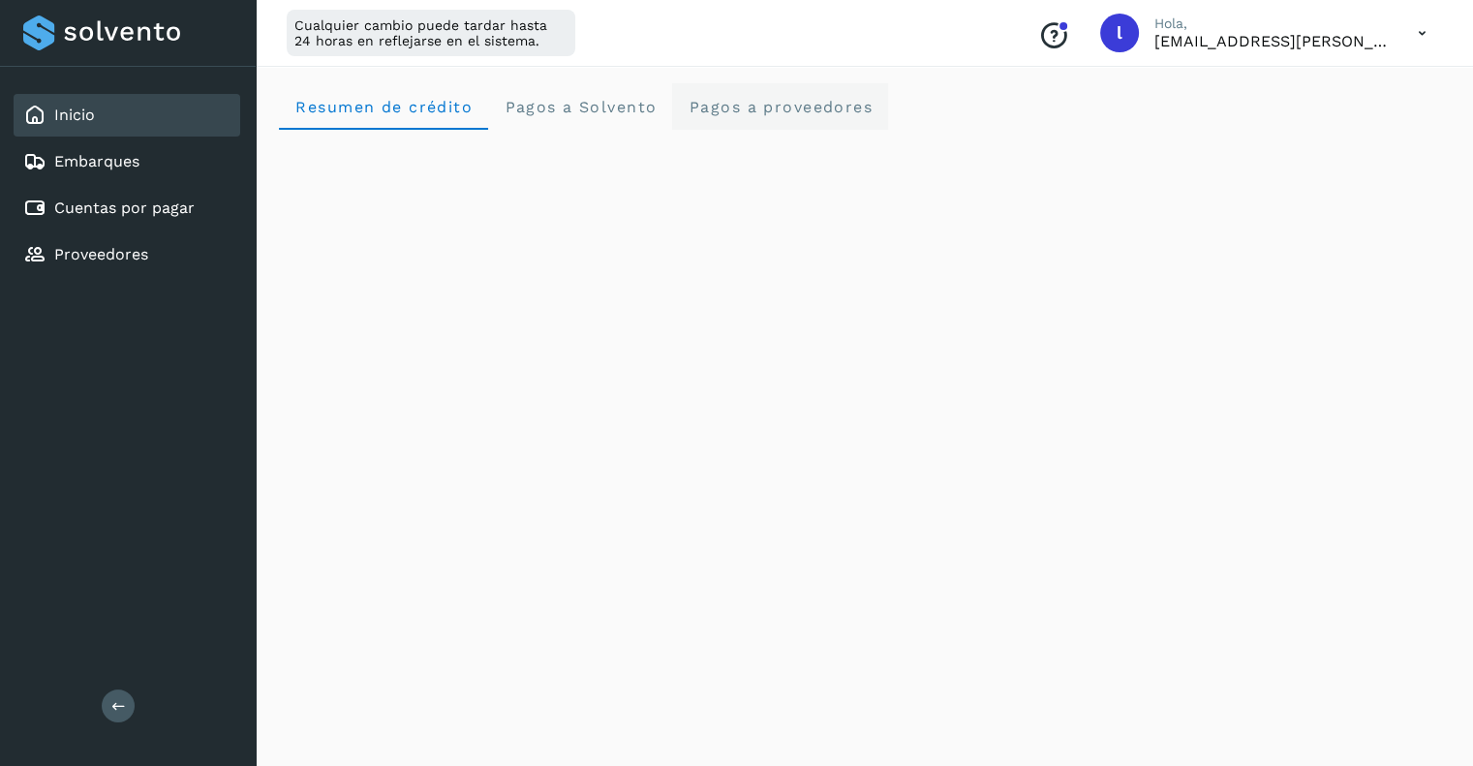  What do you see at coordinates (75, 114) in the screenshot?
I see `a: Inicio` at bounding box center [75, 114].